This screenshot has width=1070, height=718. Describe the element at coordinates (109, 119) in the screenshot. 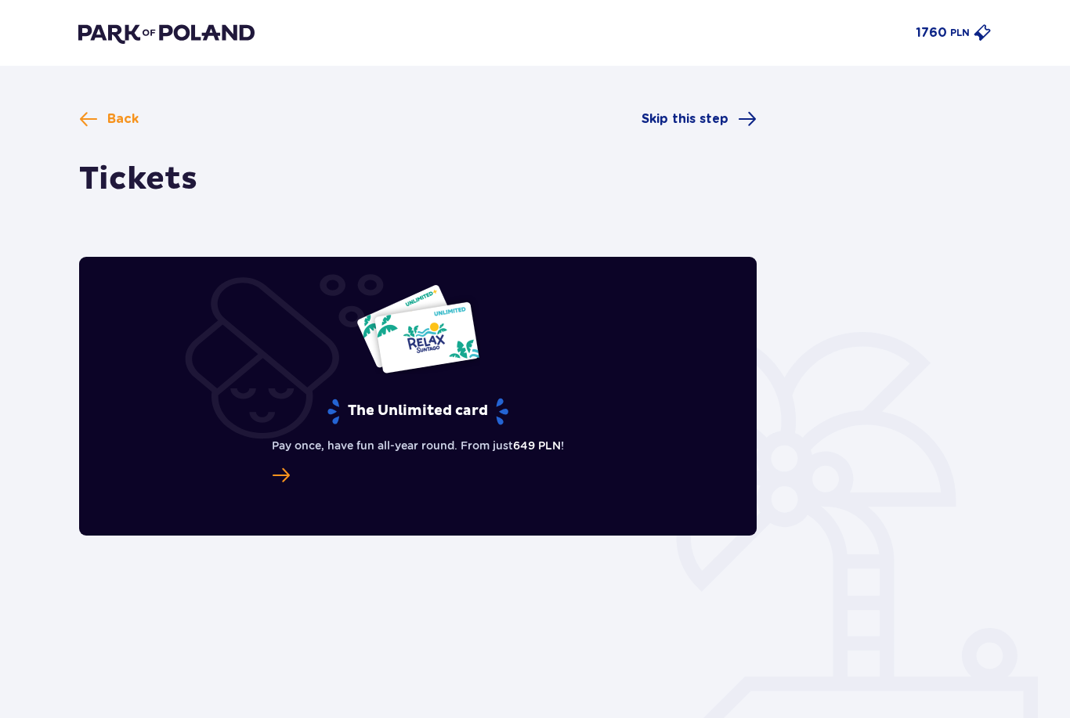

I see `a: Back` at that location.